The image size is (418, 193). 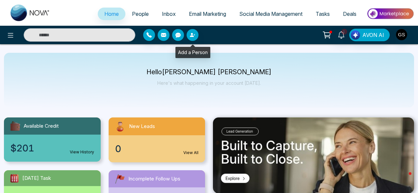 What do you see at coordinates (15, 126) in the screenshot?
I see `img: availableCredit.svg` at bounding box center [15, 126].